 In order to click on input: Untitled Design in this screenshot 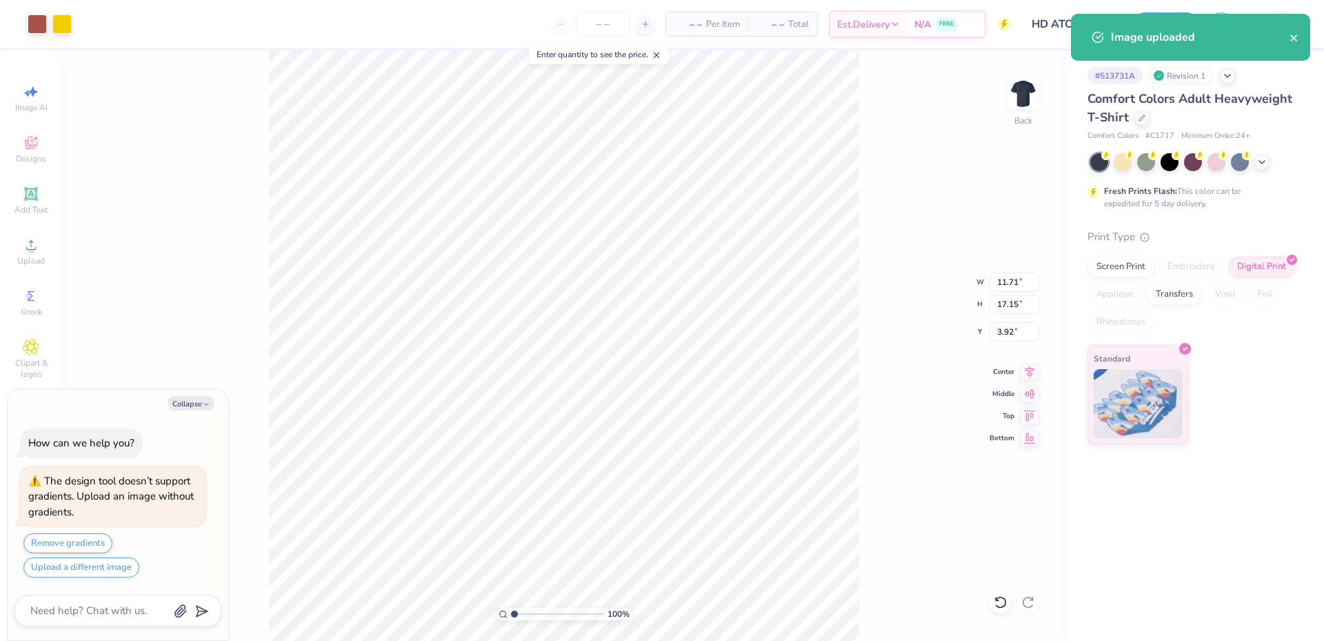, I will do `click(1072, 24)`.